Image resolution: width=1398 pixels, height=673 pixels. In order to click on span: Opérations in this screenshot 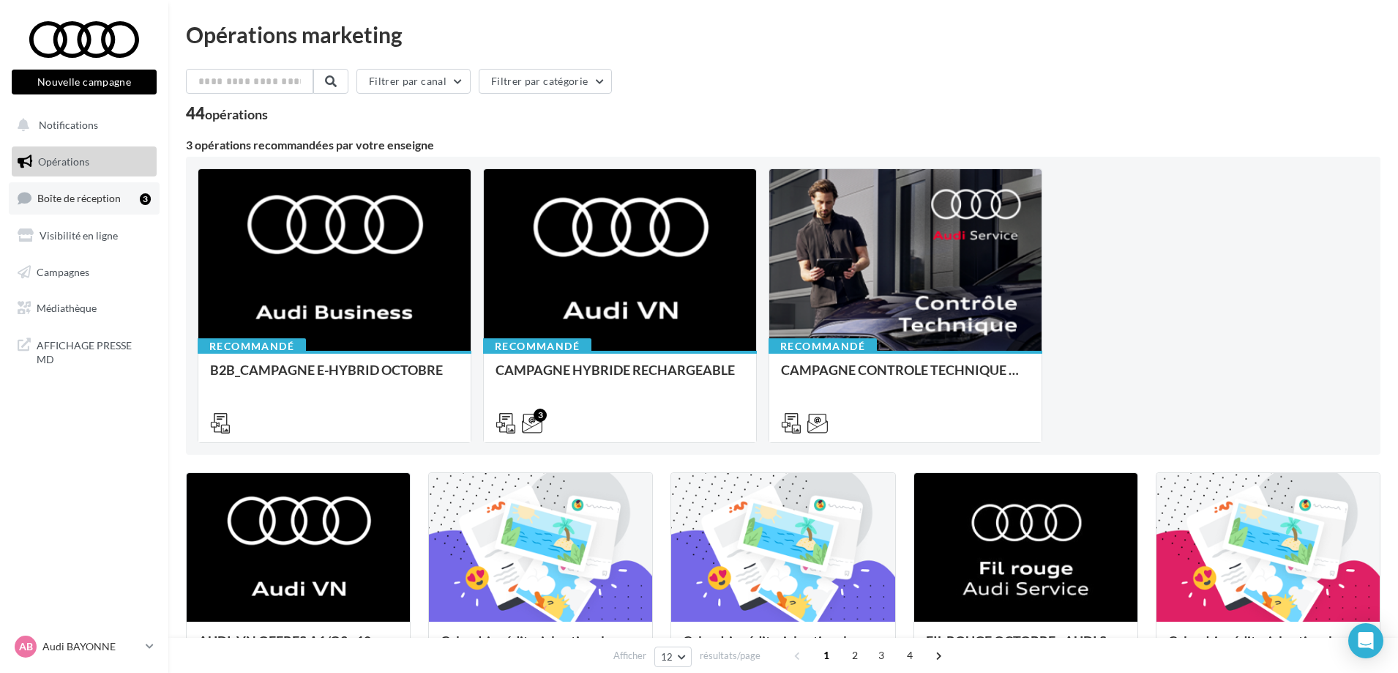, I will do `click(64, 161)`.